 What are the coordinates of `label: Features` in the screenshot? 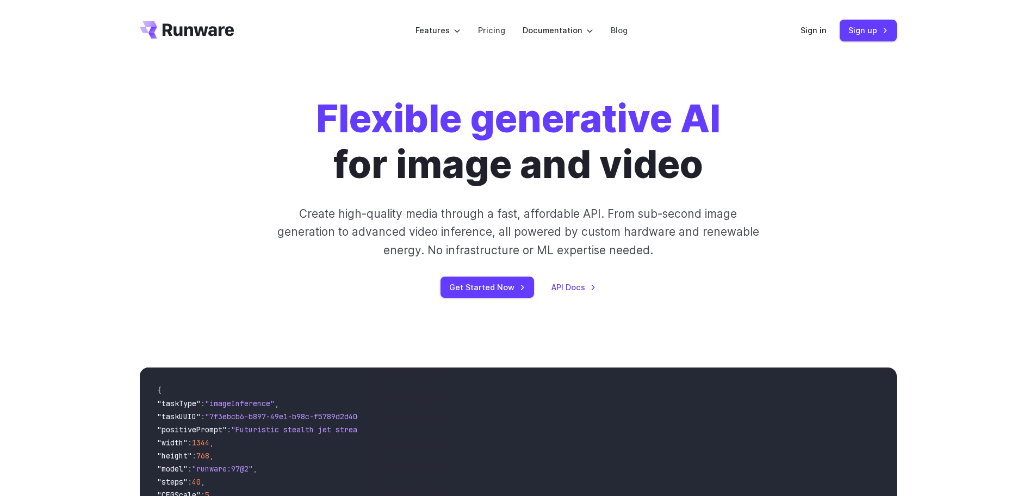 It's located at (438, 30).